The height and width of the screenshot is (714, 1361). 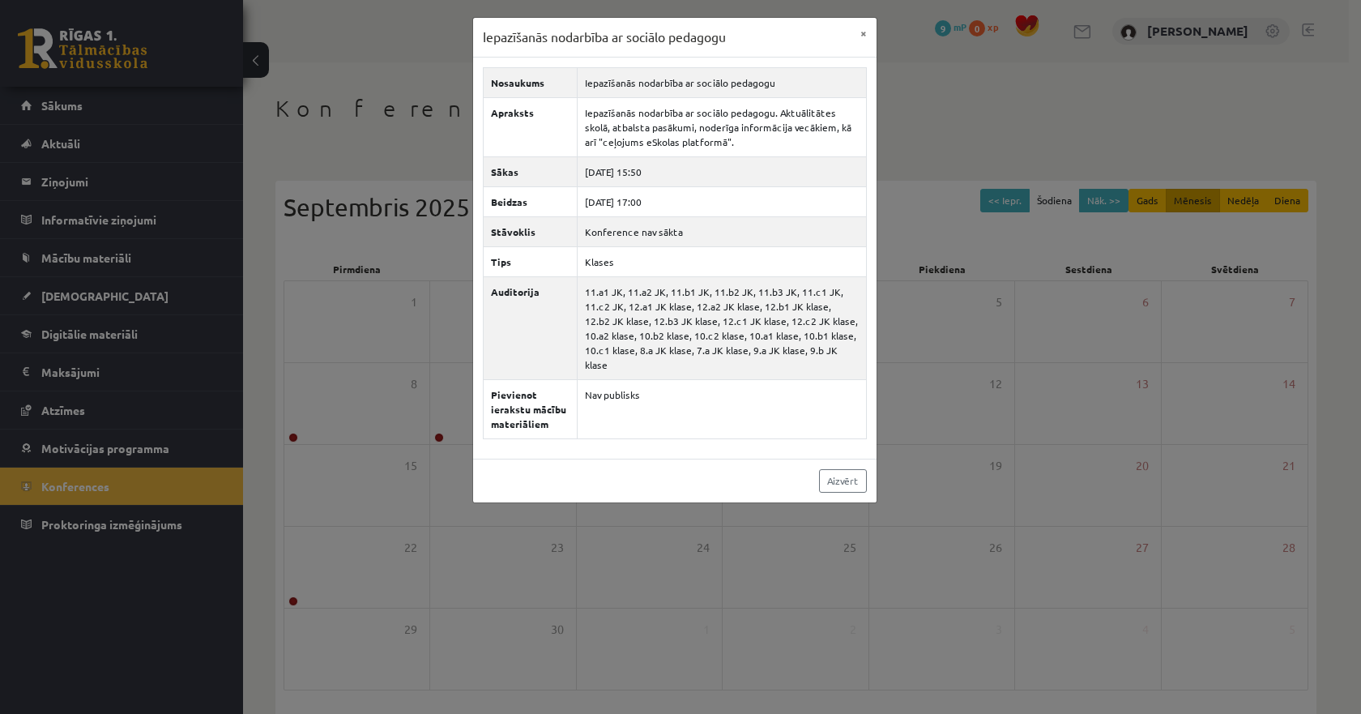 What do you see at coordinates (530, 82) in the screenshot?
I see `th: Nosaukums` at bounding box center [530, 82].